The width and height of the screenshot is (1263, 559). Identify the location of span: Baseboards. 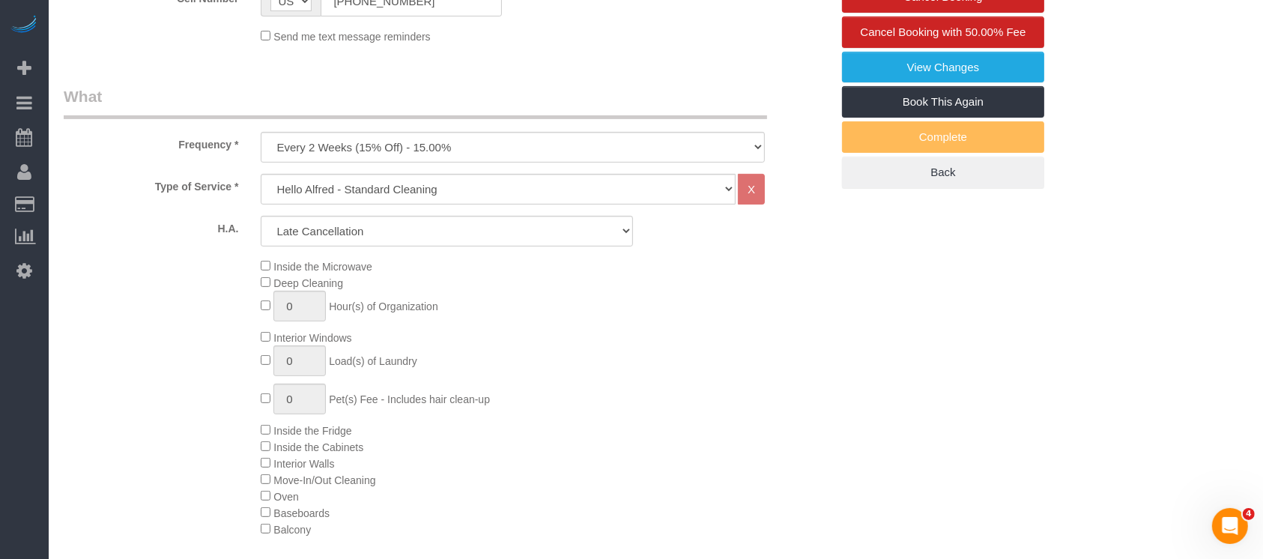
(301, 513).